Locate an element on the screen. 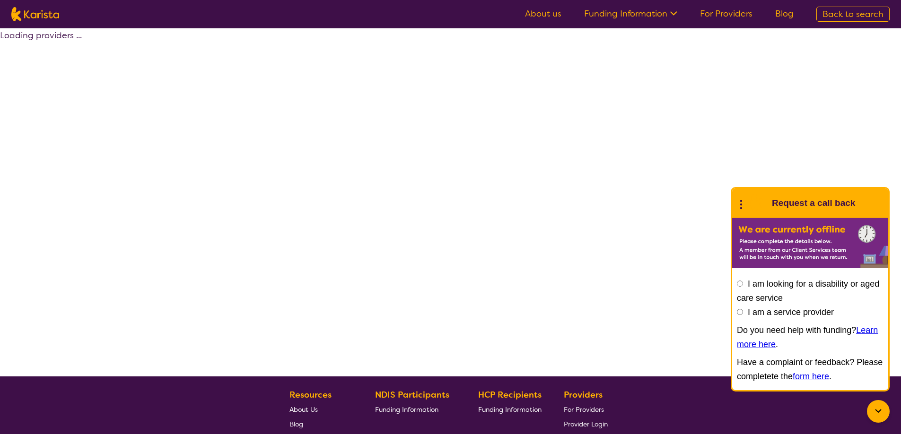 The height and width of the screenshot is (434, 901). img: Karista logo is located at coordinates (35, 14).